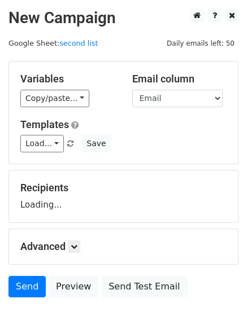 This screenshot has width=247, height=325. Describe the element at coordinates (45, 124) in the screenshot. I see `a: Templates` at that location.